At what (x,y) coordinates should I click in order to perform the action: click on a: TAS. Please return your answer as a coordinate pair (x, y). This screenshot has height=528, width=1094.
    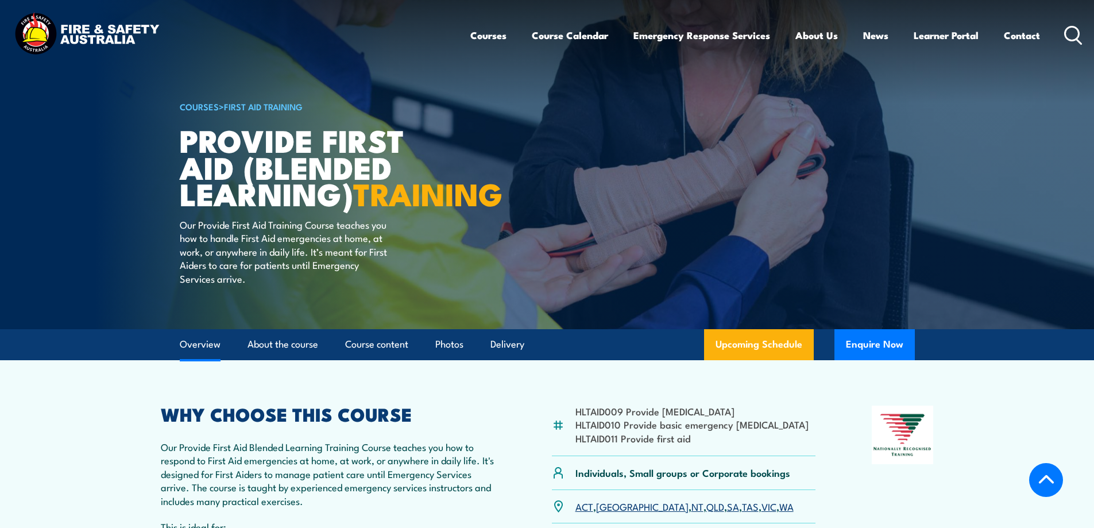
    Looking at the image, I should click on (750, 506).